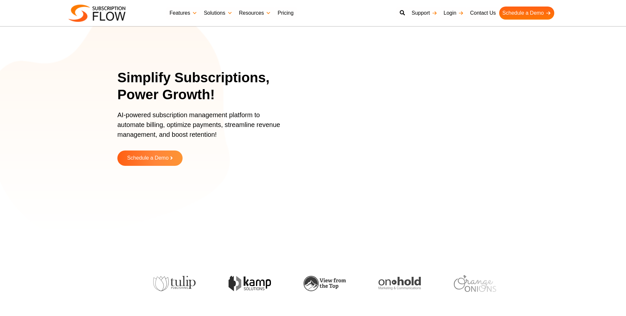 The width and height of the screenshot is (626, 316). I want to click on a: Features, so click(183, 13).